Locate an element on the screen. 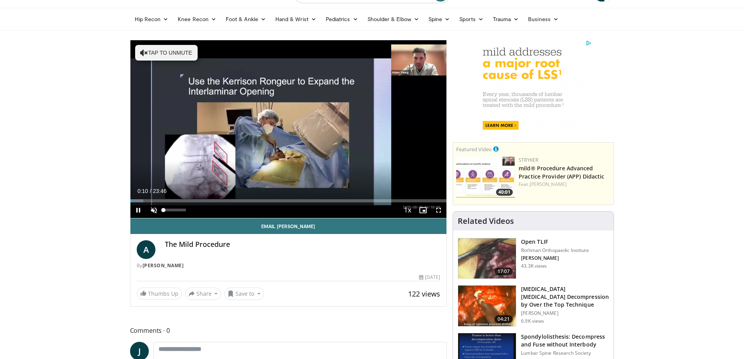 The width and height of the screenshot is (744, 359). button: Enable picture-in-picture mode is located at coordinates (423, 210).